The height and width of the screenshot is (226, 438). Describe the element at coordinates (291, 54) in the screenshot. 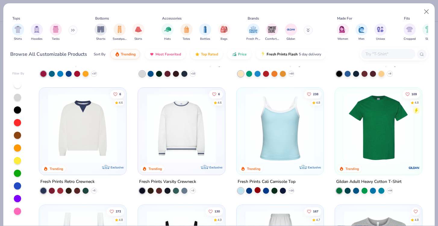

I see `button: Fresh Prints Flash5 day delivery` at that location.